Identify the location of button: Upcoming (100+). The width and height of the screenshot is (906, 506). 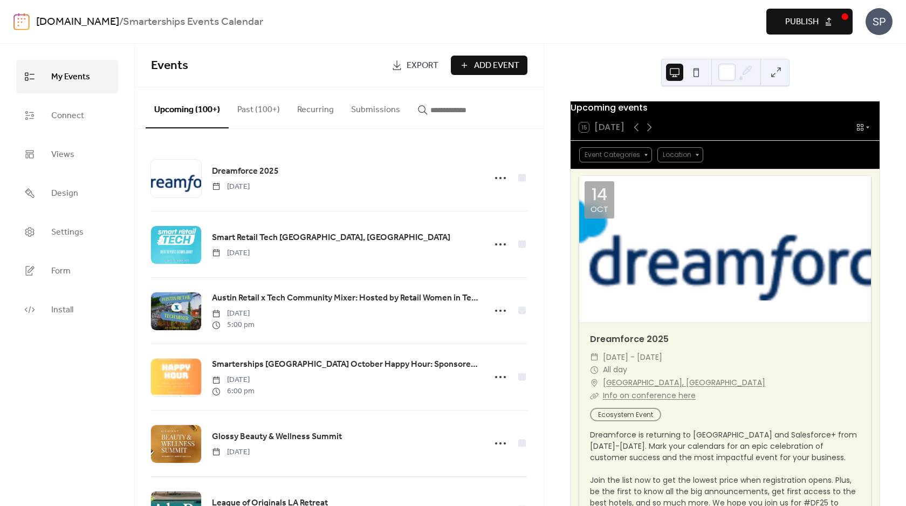
(187, 108).